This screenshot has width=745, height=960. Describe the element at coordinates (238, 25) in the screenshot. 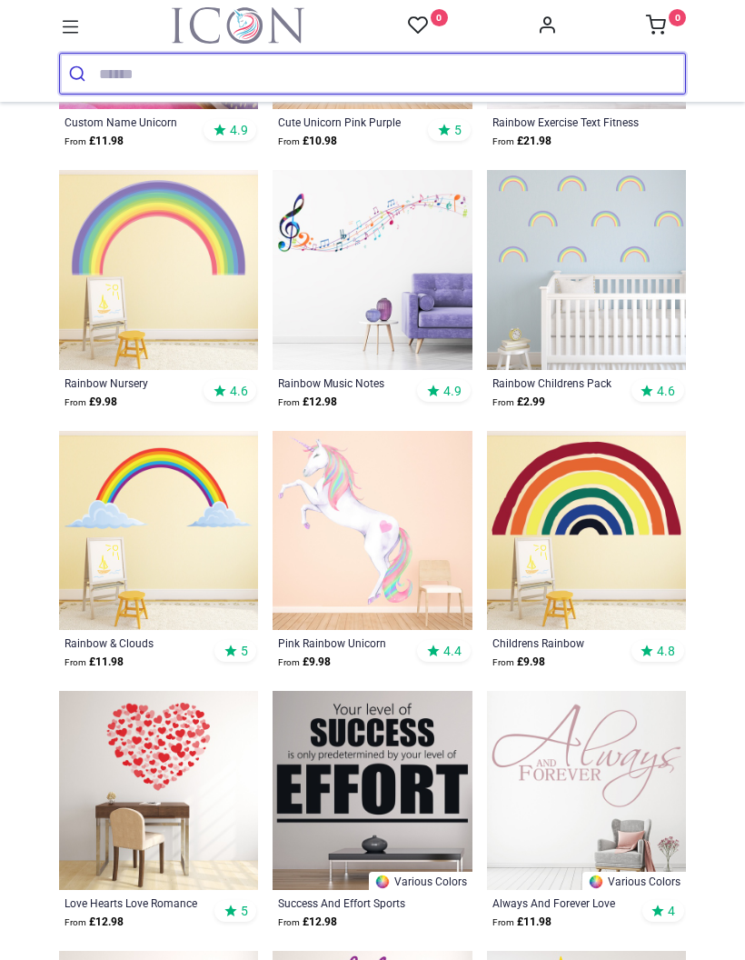

I see `a: Logo of Icon Wall Stickers` at that location.